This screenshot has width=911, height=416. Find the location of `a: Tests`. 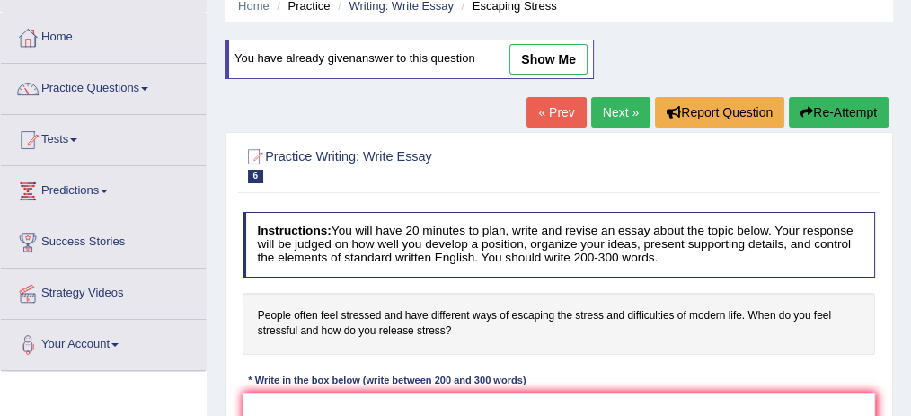

a: Tests is located at coordinates (103, 137).